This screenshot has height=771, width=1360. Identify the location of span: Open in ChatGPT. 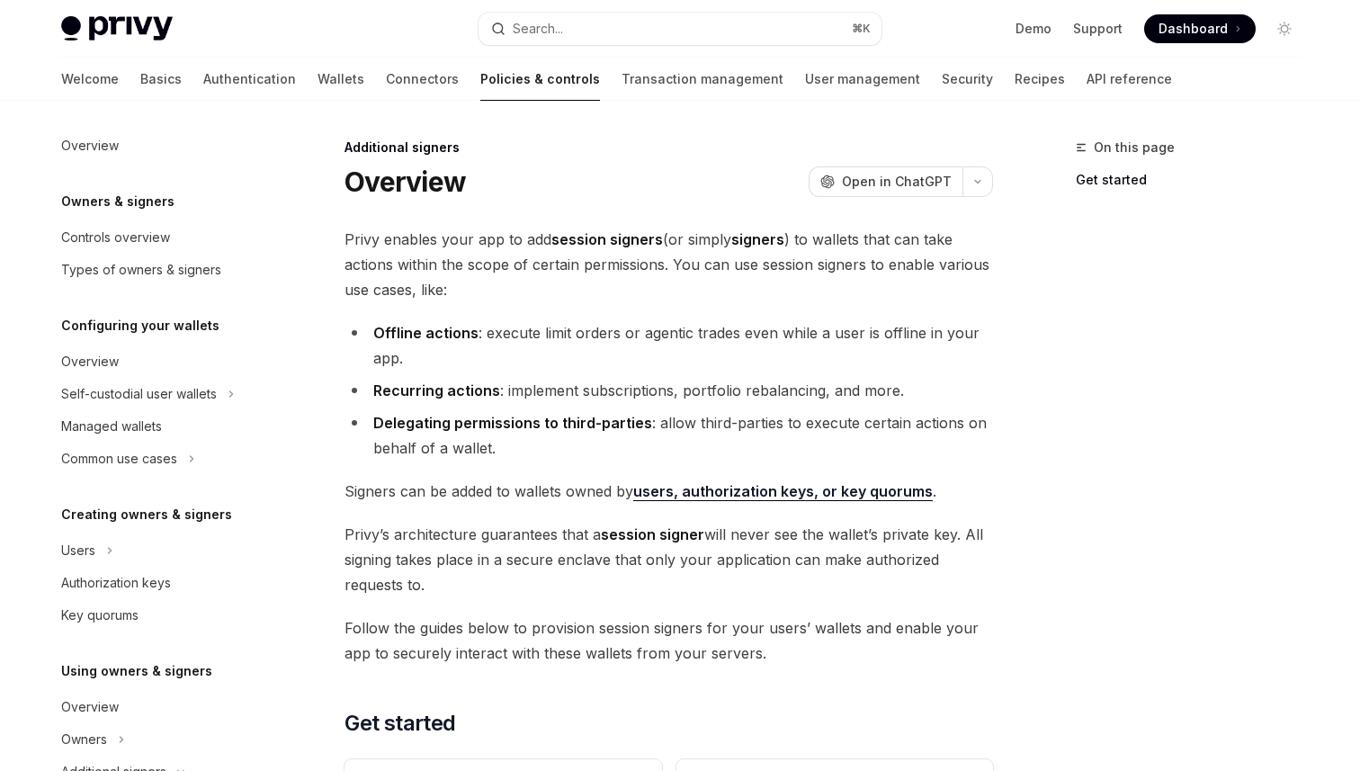
(897, 182).